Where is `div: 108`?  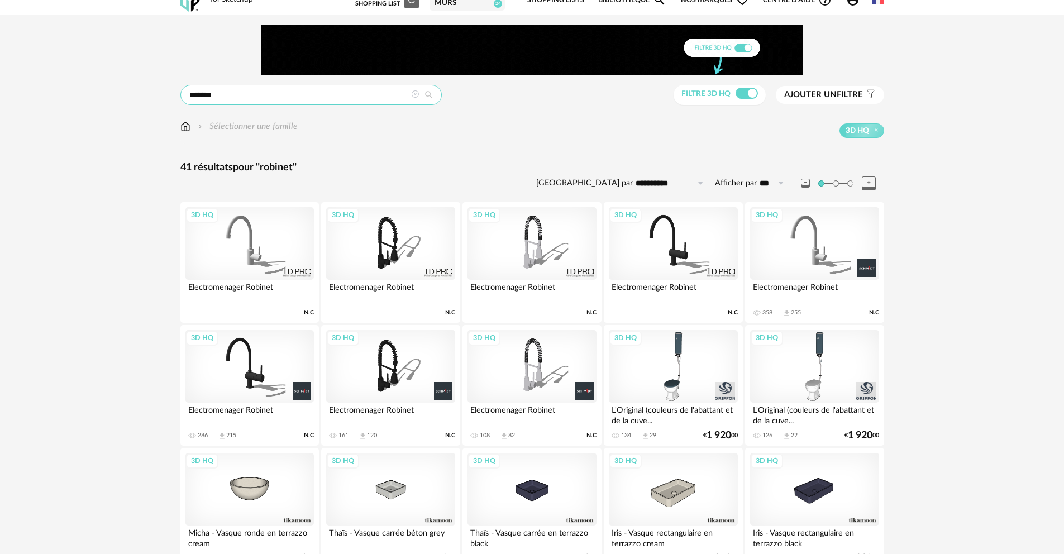
div: 108 is located at coordinates (485, 436).